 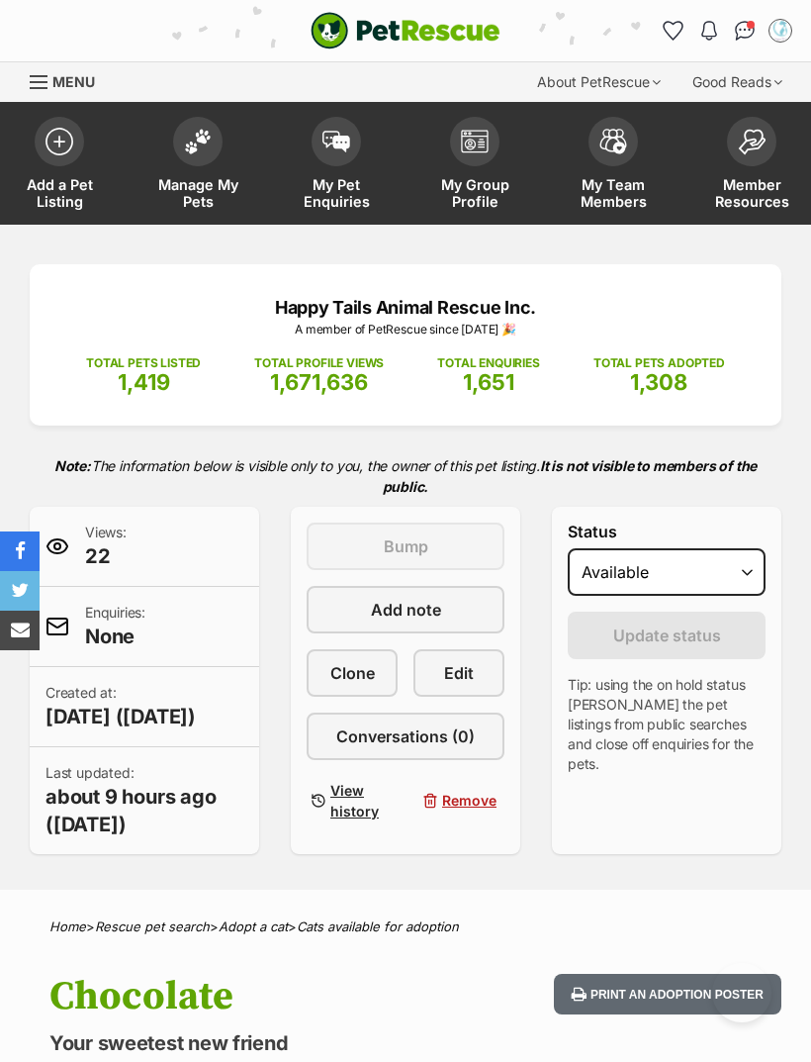 I want to click on a: PetRescue, so click(x=406, y=31).